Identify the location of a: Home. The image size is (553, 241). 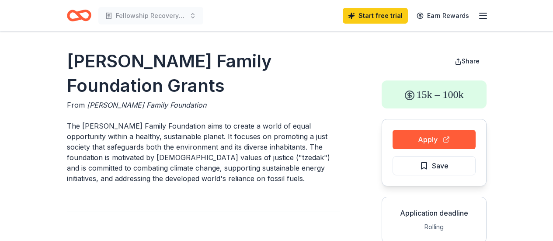
(79, 15).